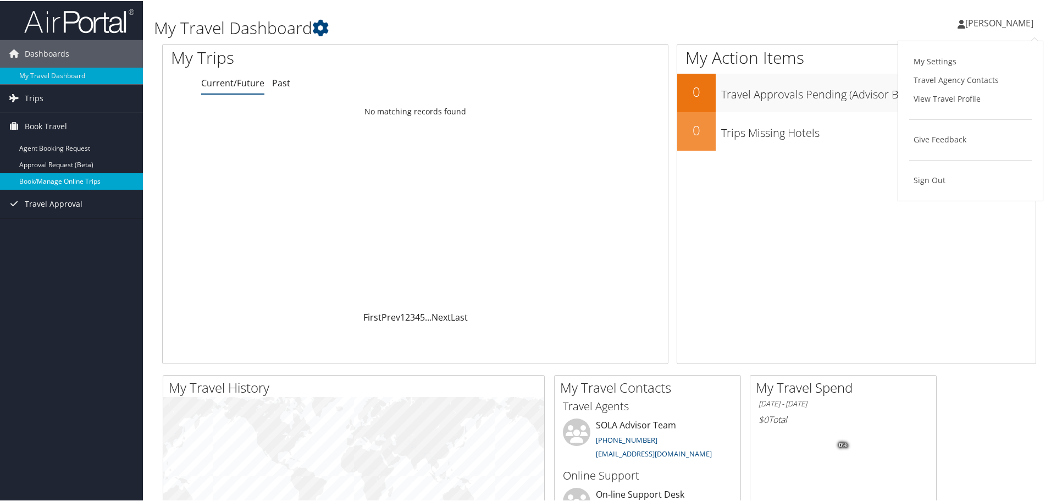 The image size is (1051, 501). Describe the element at coordinates (281, 82) in the screenshot. I see `a: Past` at that location.